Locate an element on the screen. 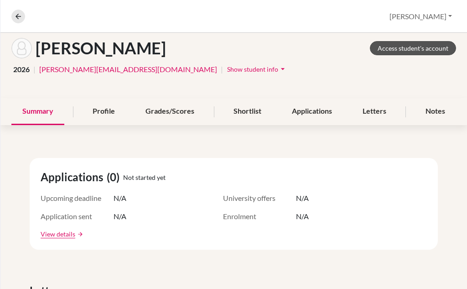 This screenshot has width=467, height=289. div: Profile is located at coordinates (104, 111).